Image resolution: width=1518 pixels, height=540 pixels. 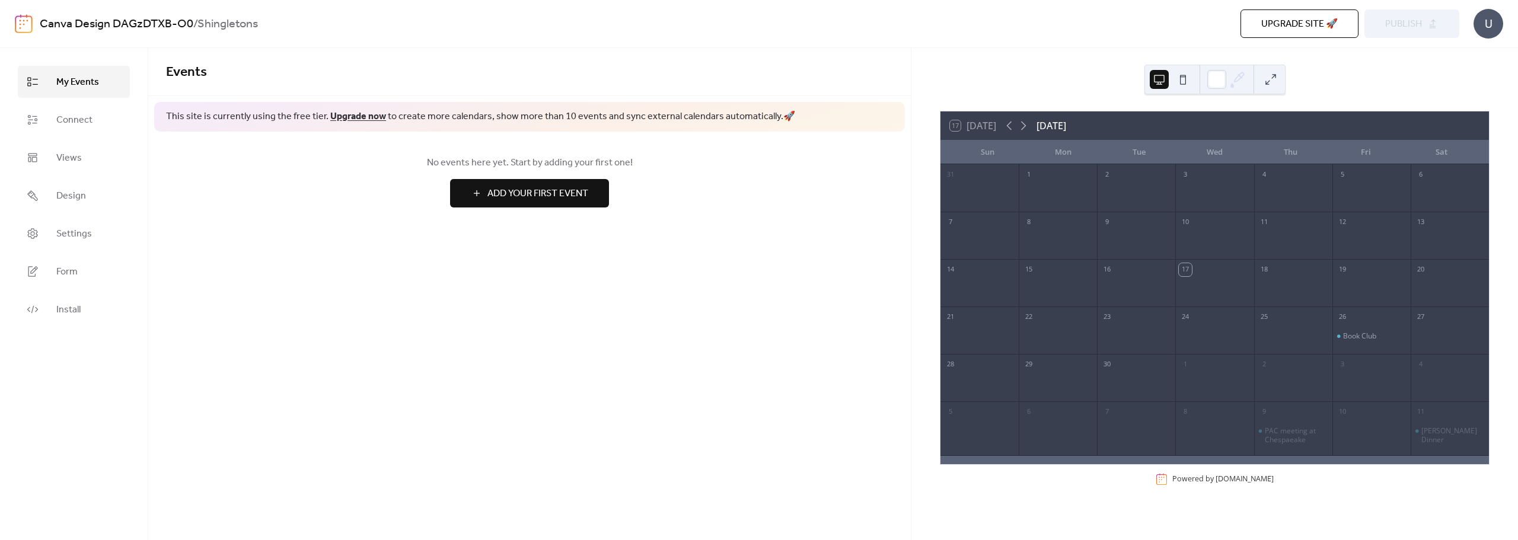 What do you see at coordinates (1029, 270) in the screenshot?
I see `div: 15` at bounding box center [1029, 270].